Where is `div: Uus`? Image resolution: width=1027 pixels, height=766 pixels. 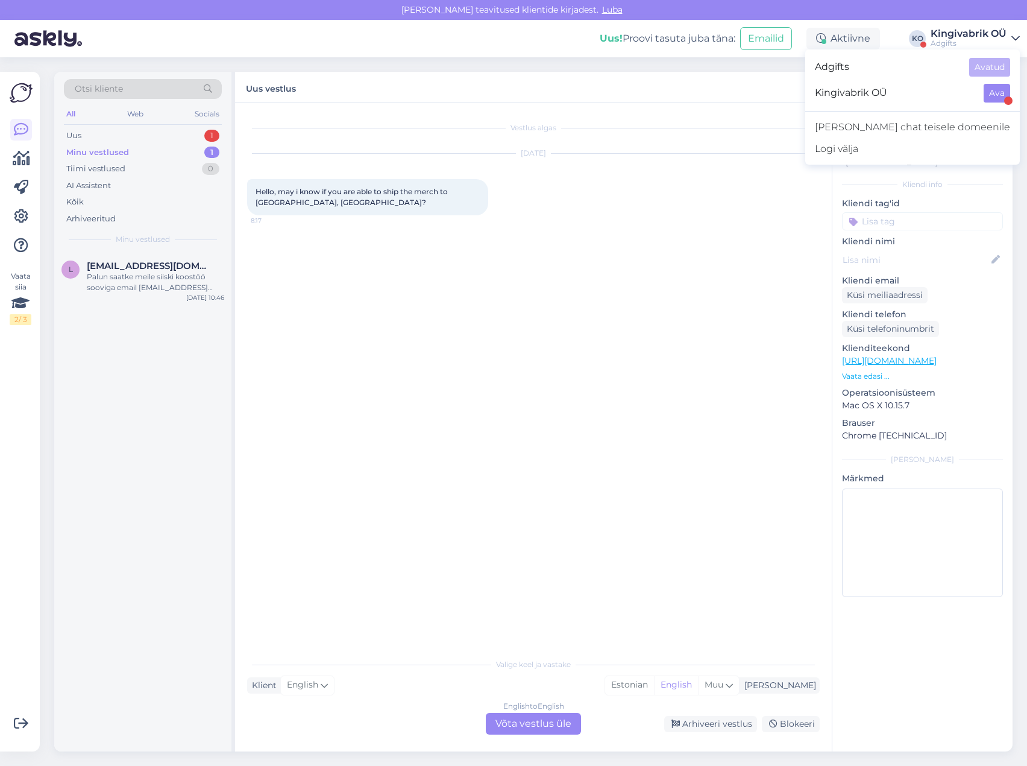
div: Uus is located at coordinates (74, 136).